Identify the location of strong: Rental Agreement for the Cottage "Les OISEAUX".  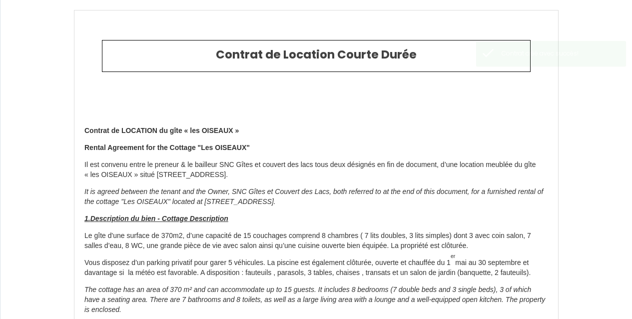
(167, 147).